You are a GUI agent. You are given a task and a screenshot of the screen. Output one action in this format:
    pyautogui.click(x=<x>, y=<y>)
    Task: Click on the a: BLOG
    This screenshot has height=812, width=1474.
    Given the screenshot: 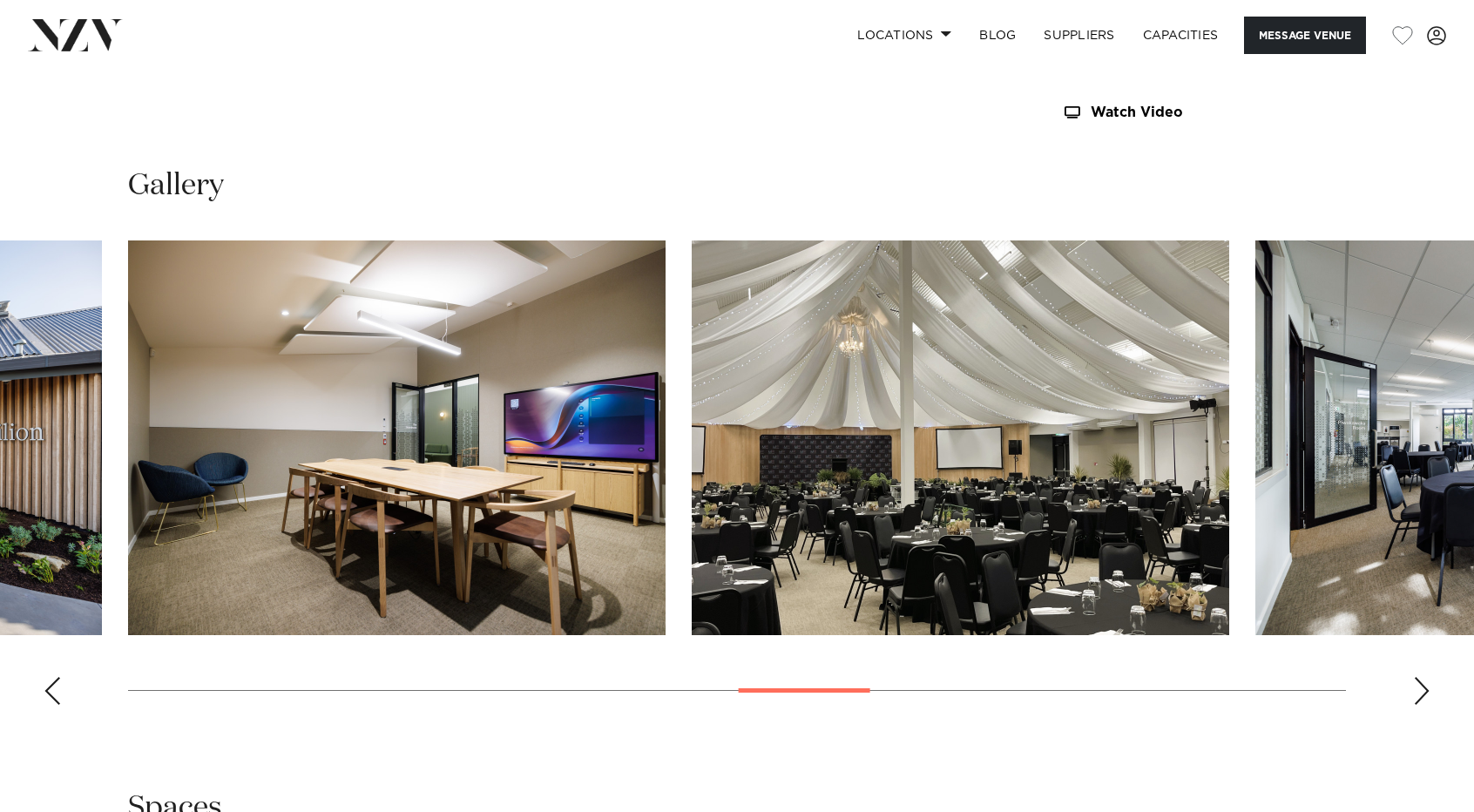 What is the action you would take?
    pyautogui.click(x=997, y=35)
    